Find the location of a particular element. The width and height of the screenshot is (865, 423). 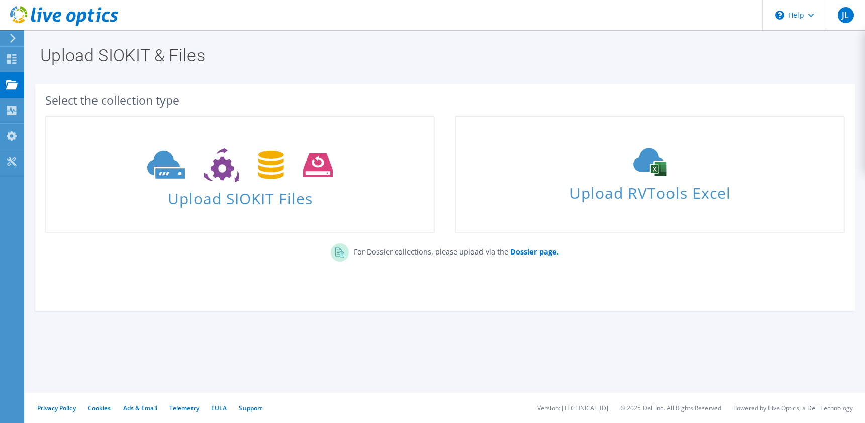

span: JL is located at coordinates (846, 15).